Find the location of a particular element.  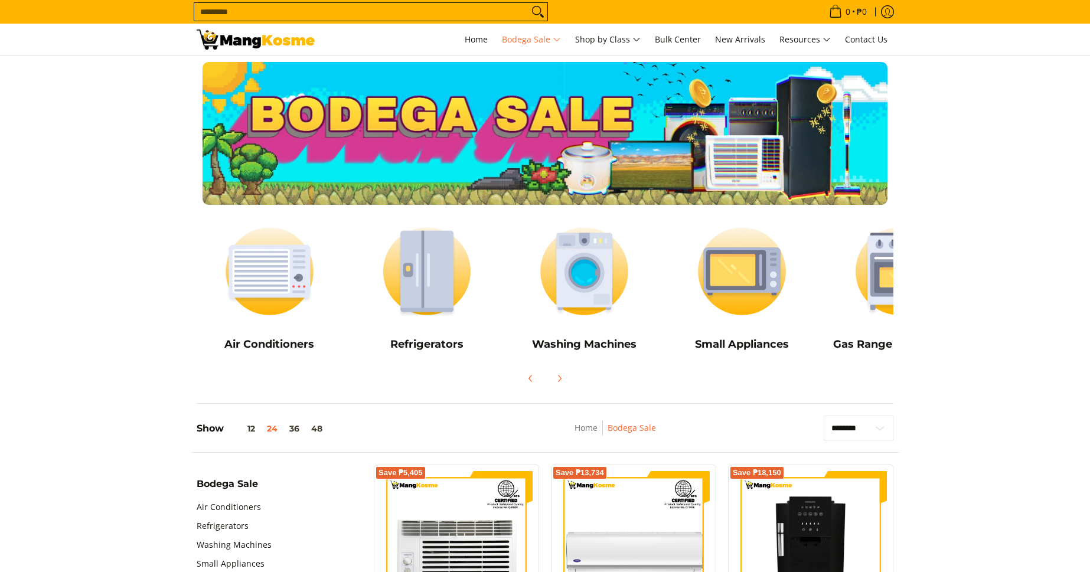

span: Resources is located at coordinates (805, 40).